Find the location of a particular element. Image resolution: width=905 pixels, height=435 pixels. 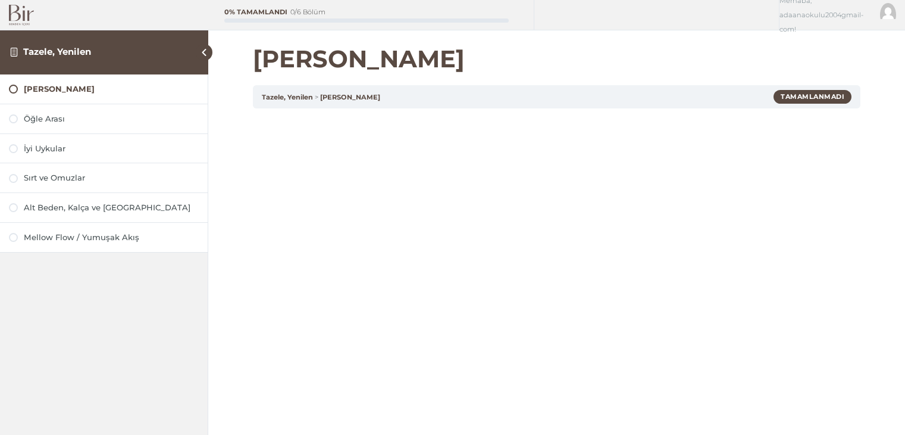

img: Bir Logo is located at coordinates (21, 15).